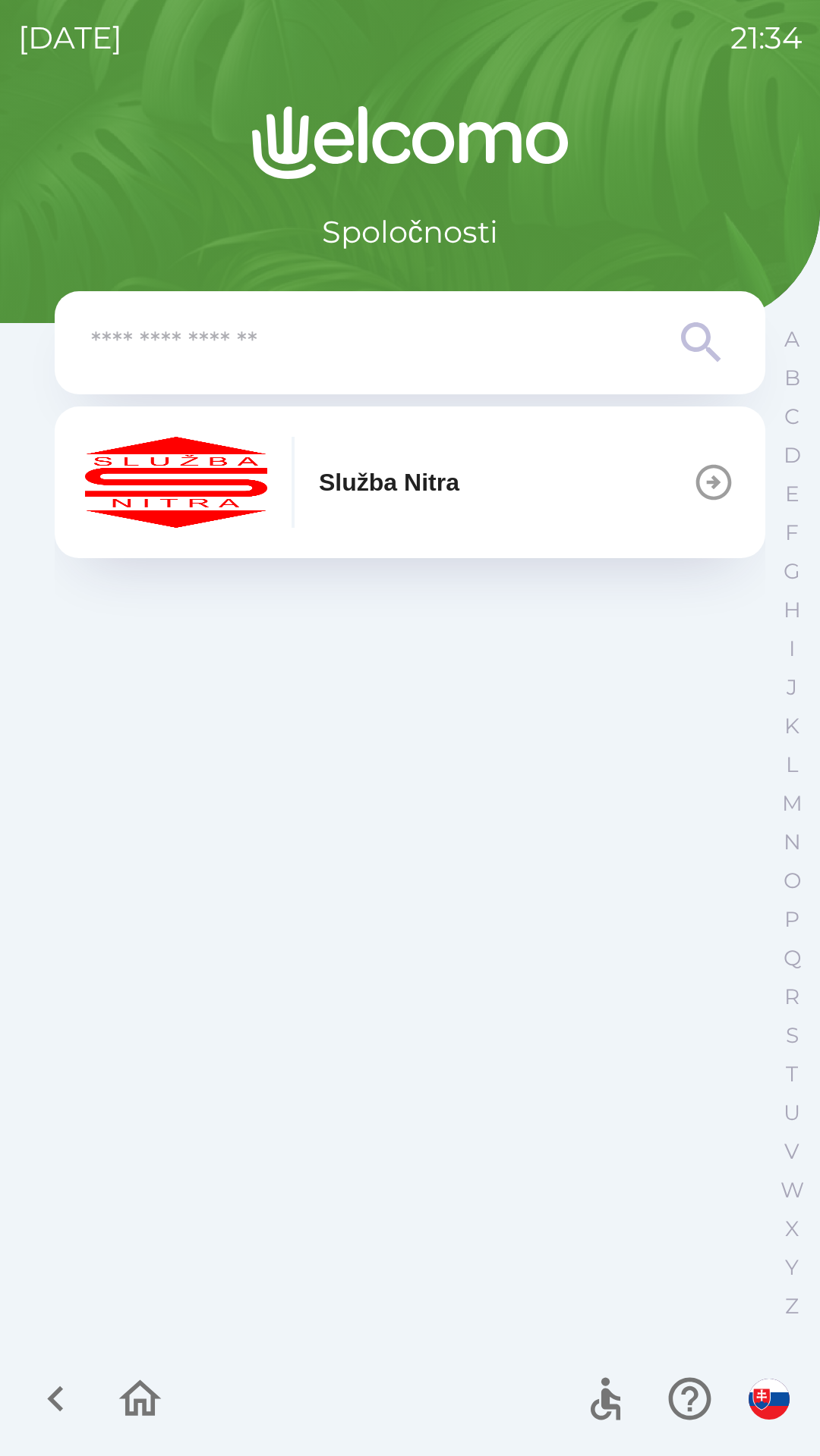  What do you see at coordinates (765, 38) in the screenshot?
I see `p: 21:34` at bounding box center [765, 38].